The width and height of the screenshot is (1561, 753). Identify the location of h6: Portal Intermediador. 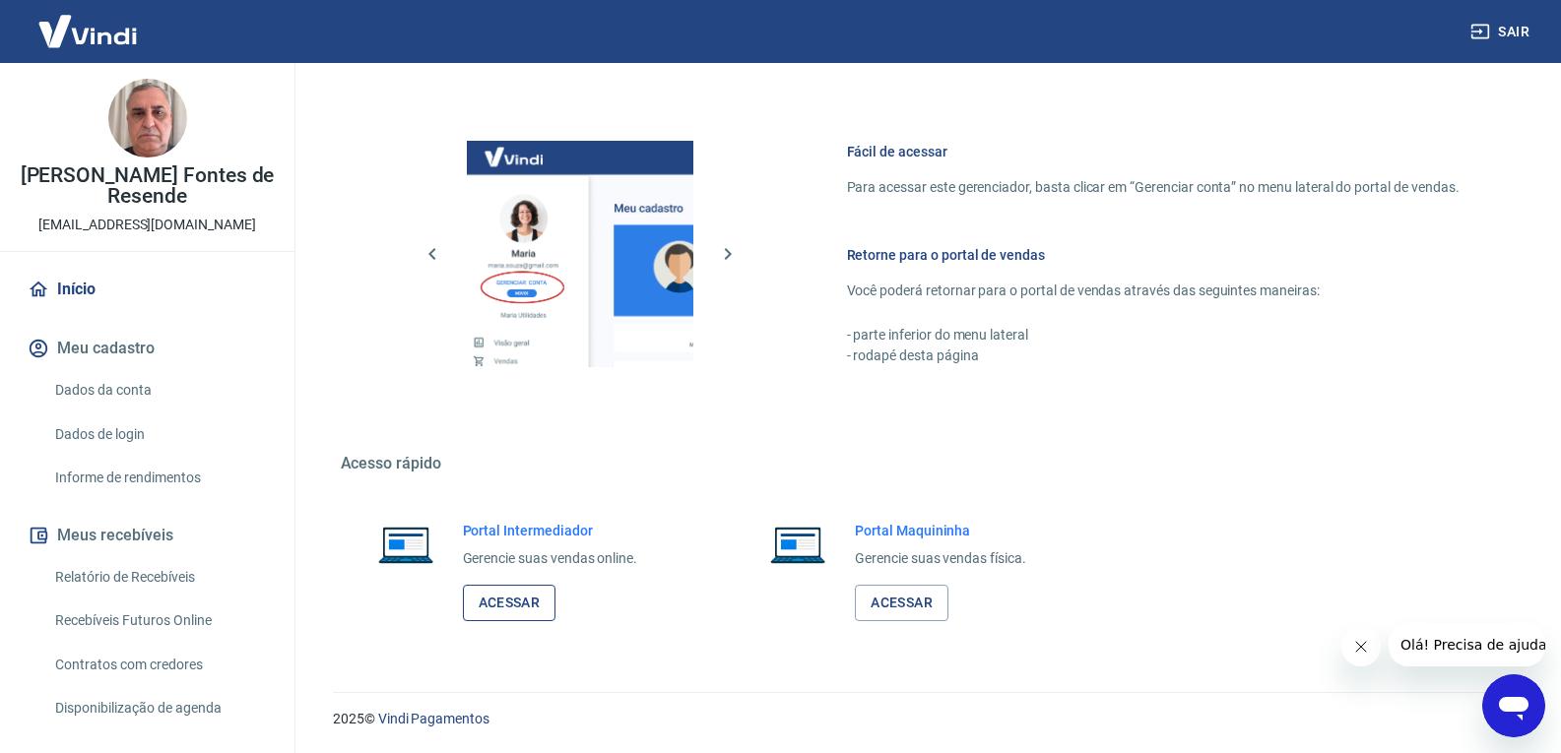
(550, 531).